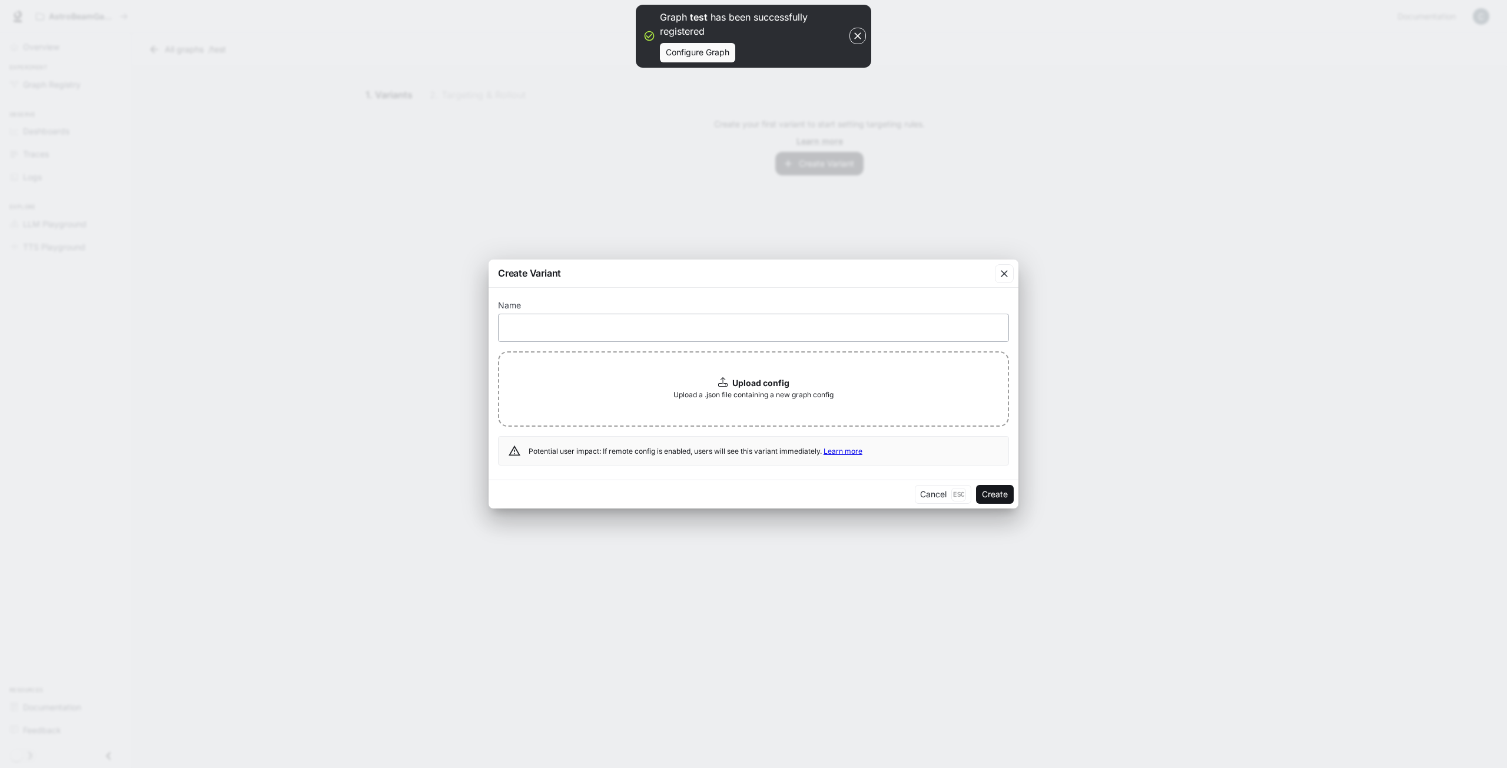 The image size is (1507, 768). I want to click on p: test, so click(699, 17).